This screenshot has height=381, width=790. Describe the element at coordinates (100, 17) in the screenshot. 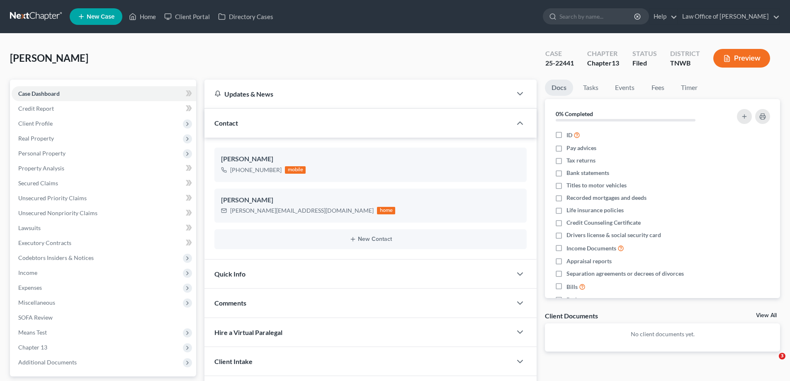

I see `span: New Case` at that location.